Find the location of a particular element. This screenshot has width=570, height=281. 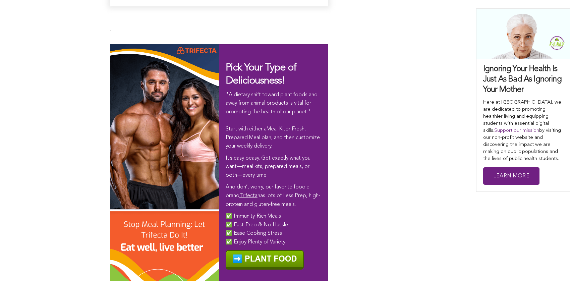

a: Trifecta is located at coordinates (248, 196).